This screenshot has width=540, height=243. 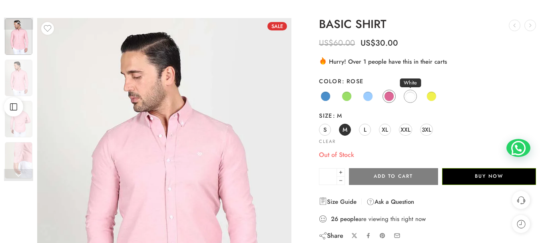 I want to click on div: Hurry! Over 1 people have this in their carts, so click(x=428, y=61).